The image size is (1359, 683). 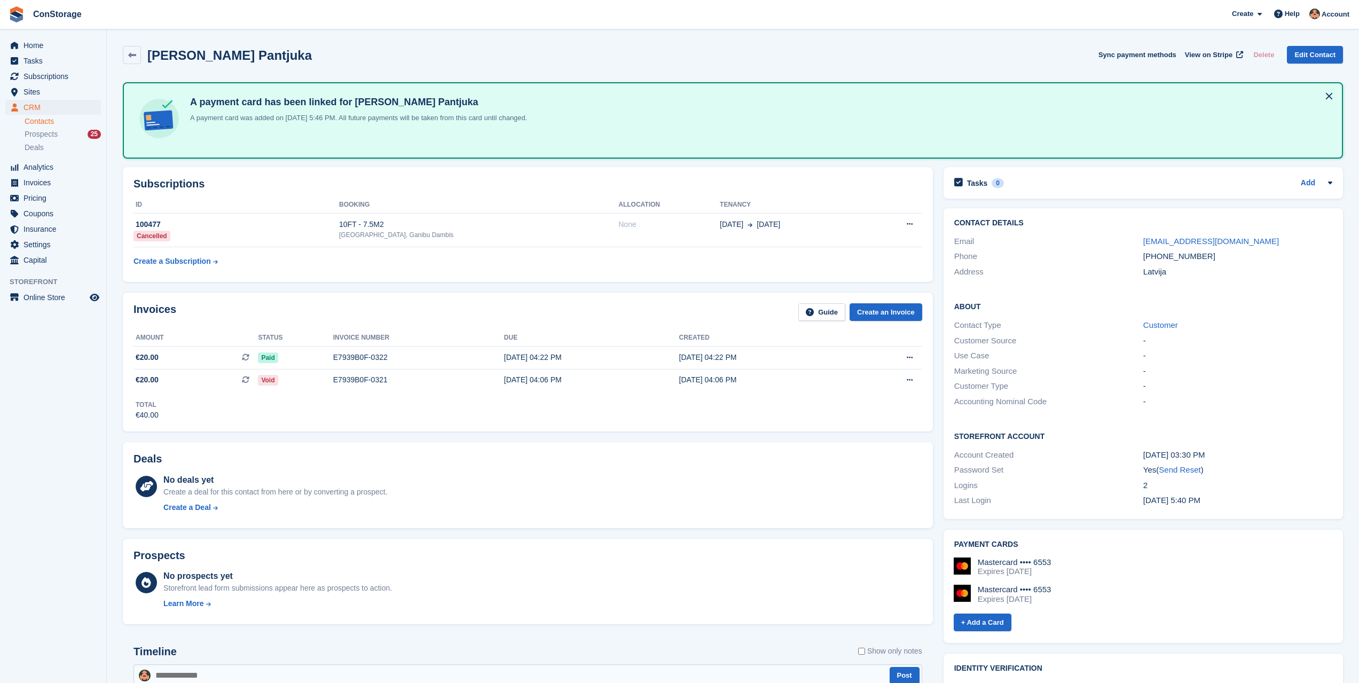 What do you see at coordinates (1336, 14) in the screenshot?
I see `span: Account` at bounding box center [1336, 14].